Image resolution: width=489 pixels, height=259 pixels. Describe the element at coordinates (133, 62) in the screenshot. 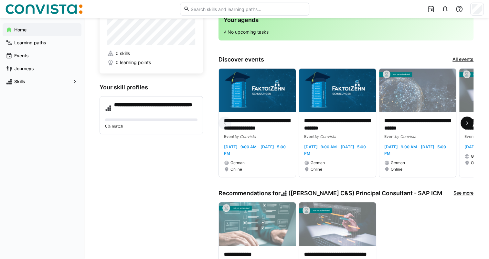

I see `span: 0 learning points` at that location.